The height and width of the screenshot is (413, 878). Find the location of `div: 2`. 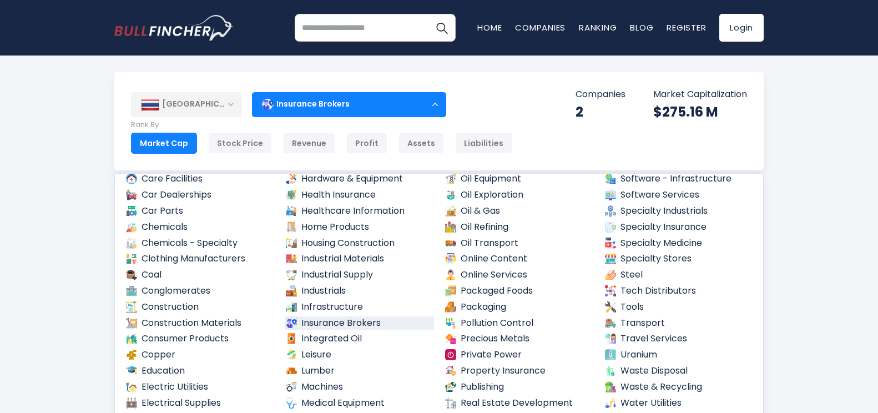

div: 2 is located at coordinates (601, 112).